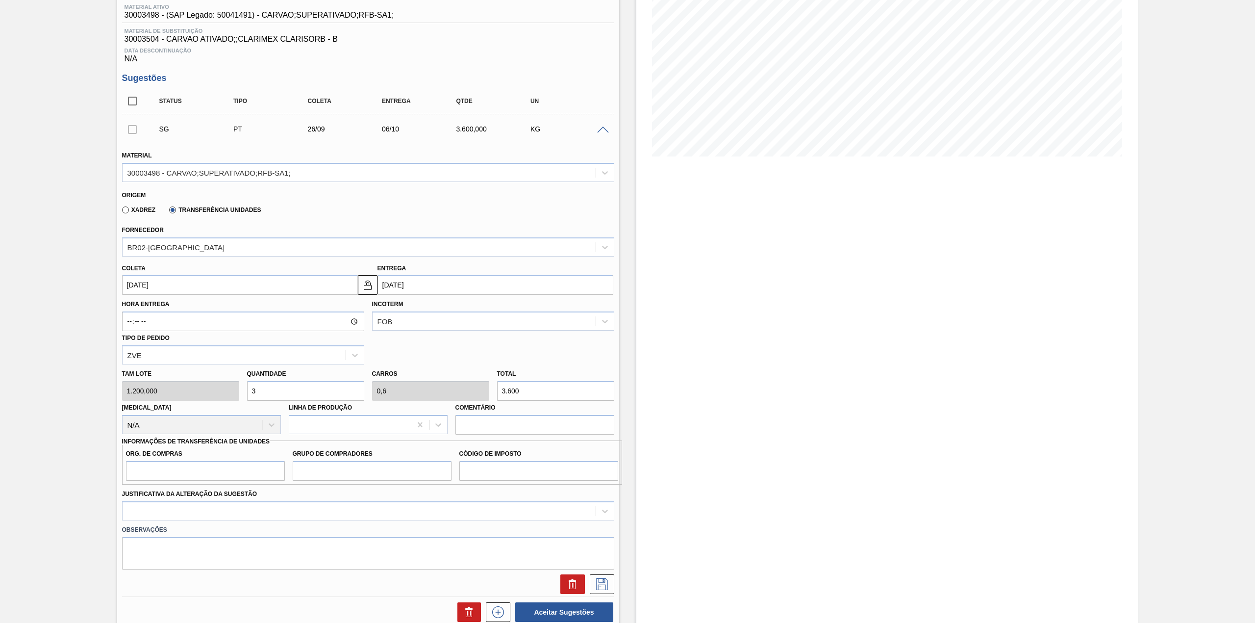  What do you see at coordinates (539, 453) in the screenshot?
I see `label: Código de Imposto` at bounding box center [539, 453].